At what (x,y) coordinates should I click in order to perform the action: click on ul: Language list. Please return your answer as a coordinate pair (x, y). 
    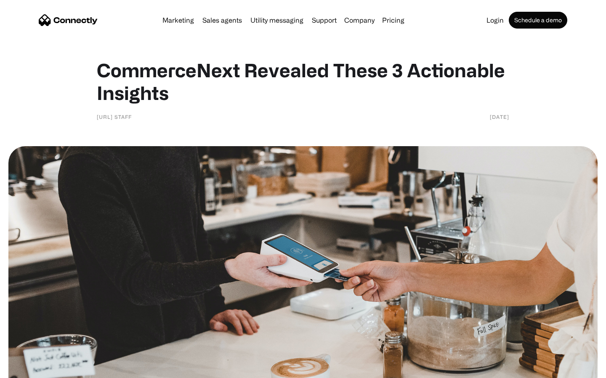
    Looking at the image, I should click on (34, 370).